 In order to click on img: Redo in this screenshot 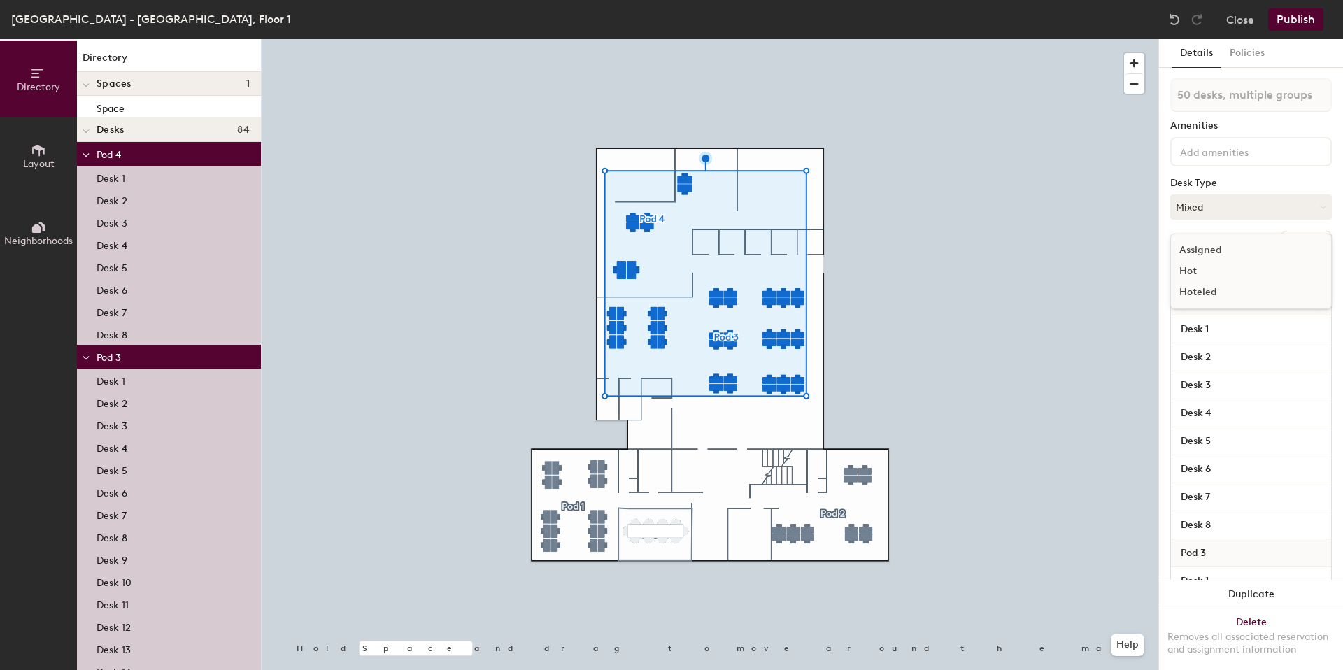, I will do `click(1197, 20)`.